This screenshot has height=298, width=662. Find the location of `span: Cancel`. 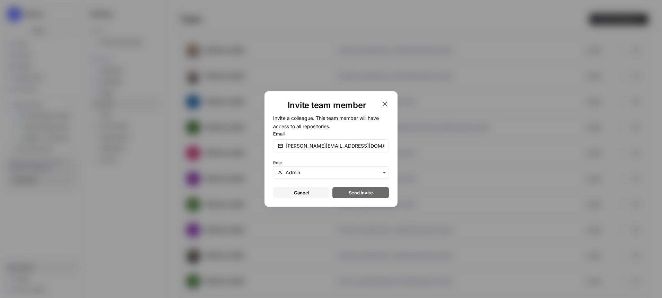

span: Cancel is located at coordinates (302, 193).